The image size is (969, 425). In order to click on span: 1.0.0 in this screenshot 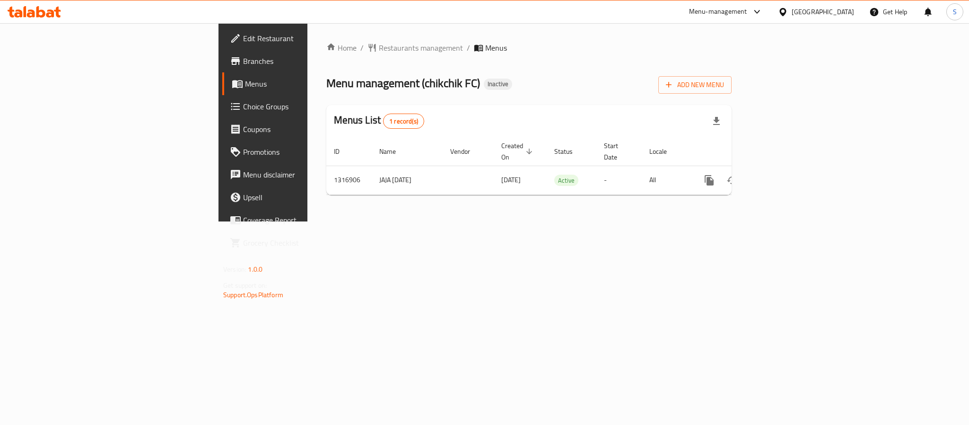, I will do `click(255, 269)`.